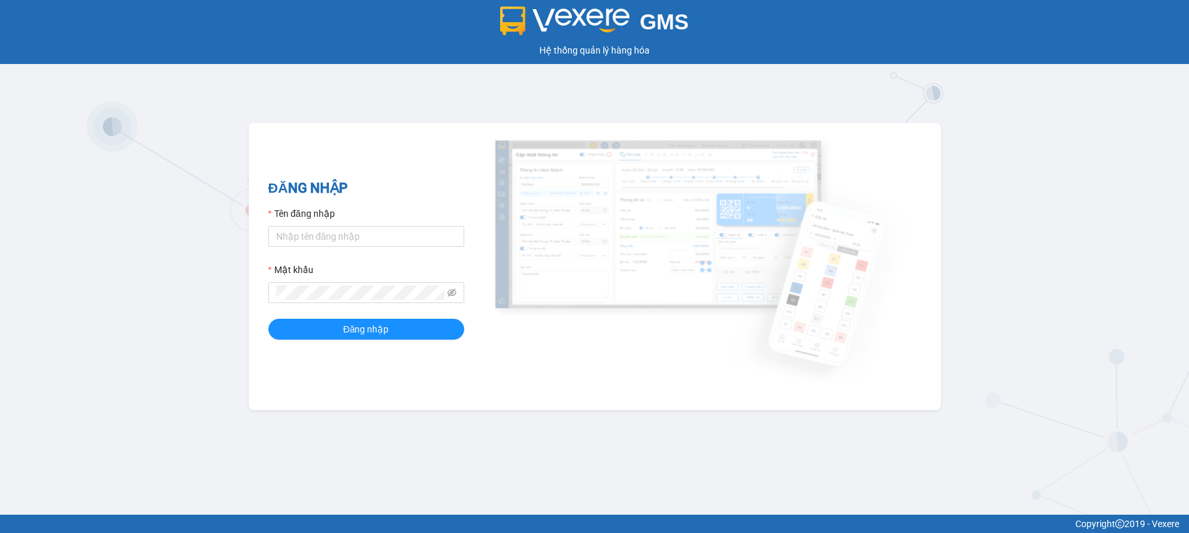  I want to click on button: Đăng nhập, so click(366, 329).